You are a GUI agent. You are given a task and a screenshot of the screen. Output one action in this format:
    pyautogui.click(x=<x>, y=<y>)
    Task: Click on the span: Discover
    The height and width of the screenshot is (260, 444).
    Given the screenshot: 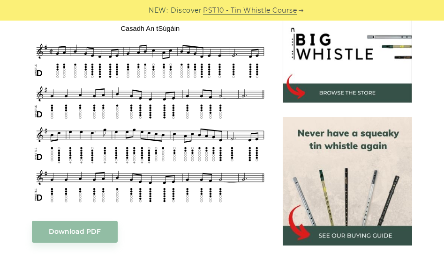 What is the action you would take?
    pyautogui.click(x=186, y=10)
    